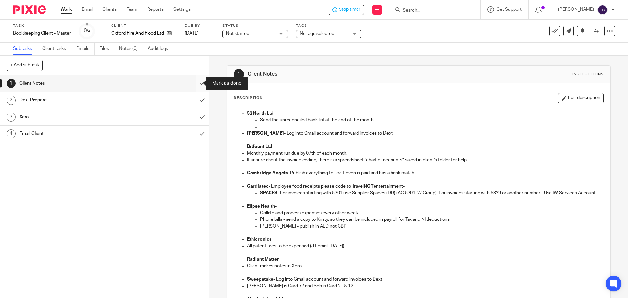  I want to click on p: Oxford Fire And Flood Ltd, so click(137, 33).